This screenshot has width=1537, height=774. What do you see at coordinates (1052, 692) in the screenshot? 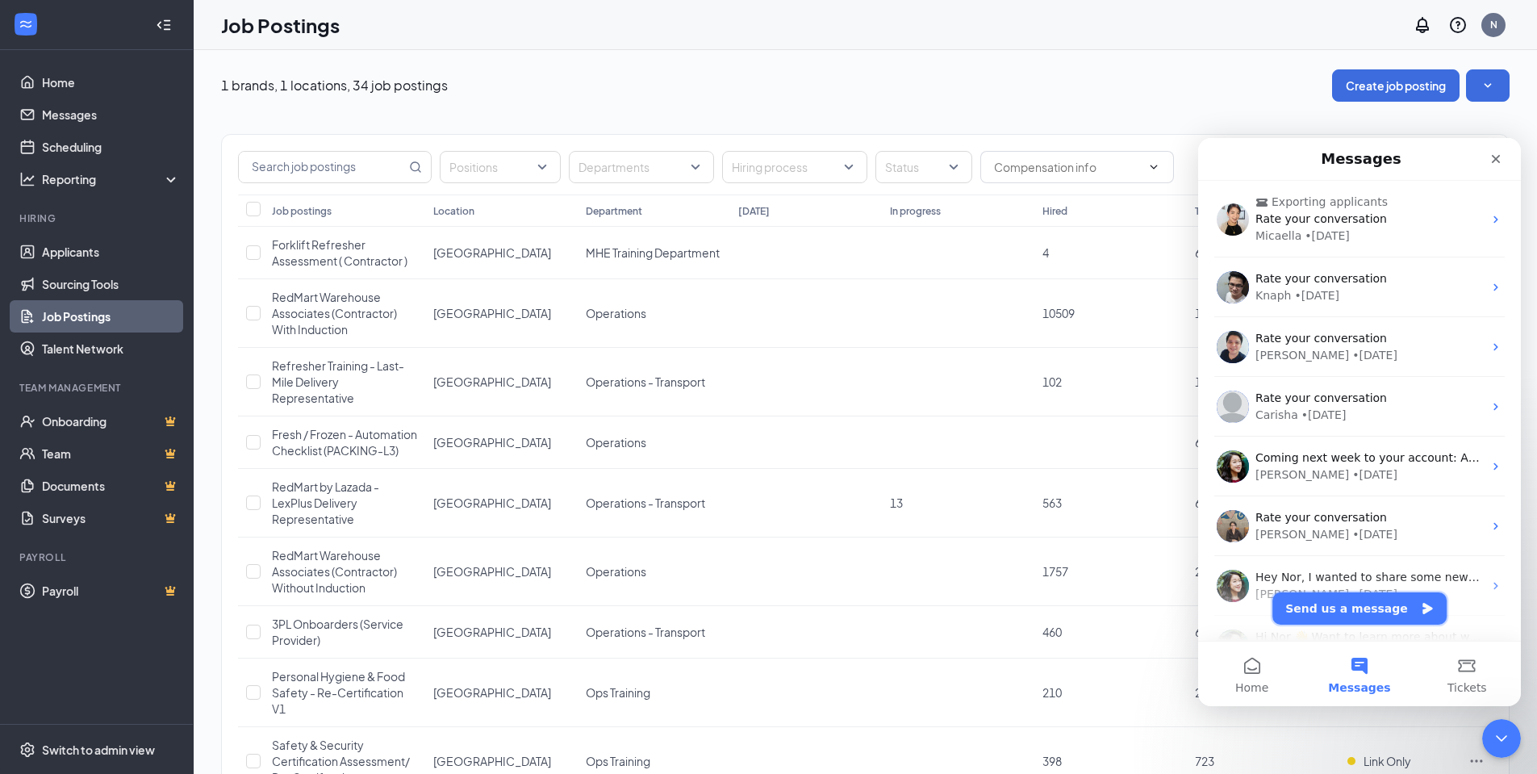
I see `span: 210` at bounding box center [1052, 692].